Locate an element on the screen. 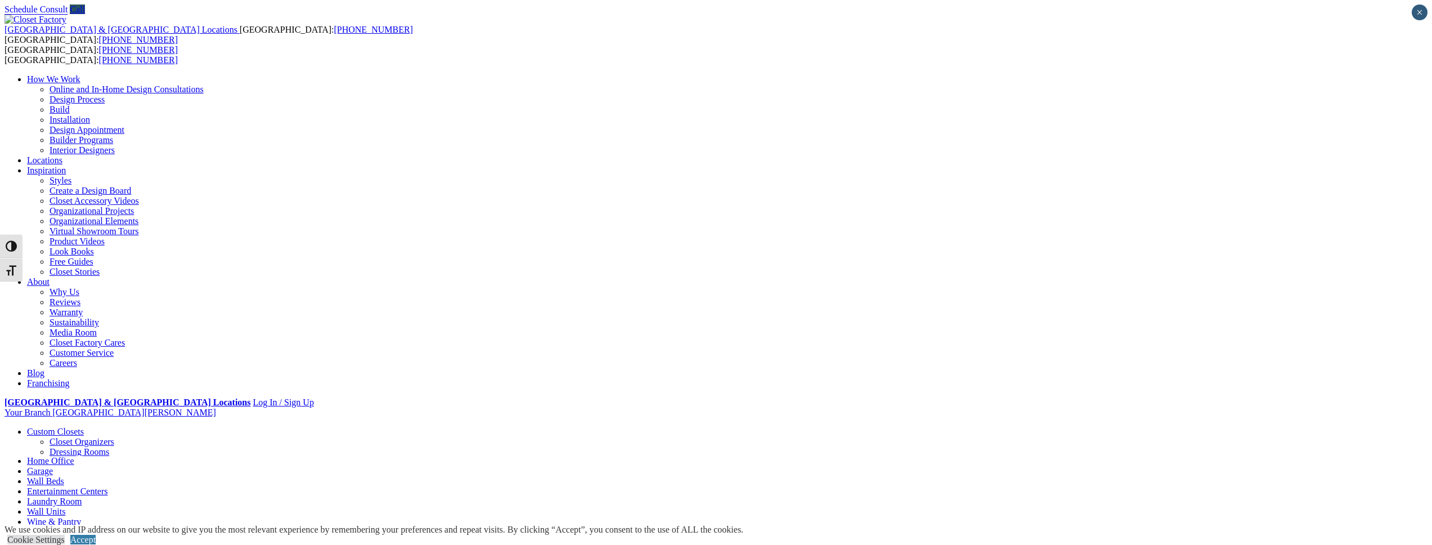 The image size is (1432, 545). a: Wine & Pantry is located at coordinates (54, 521).